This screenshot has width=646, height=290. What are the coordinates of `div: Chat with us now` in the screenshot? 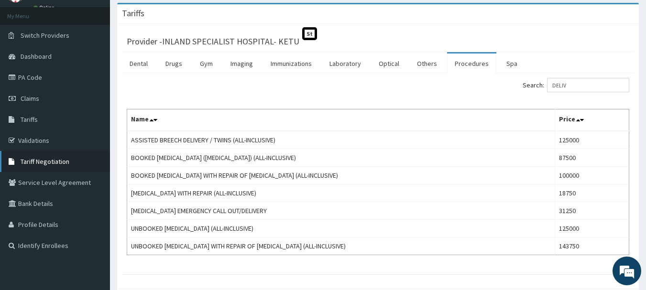 It's located at (105, 60).